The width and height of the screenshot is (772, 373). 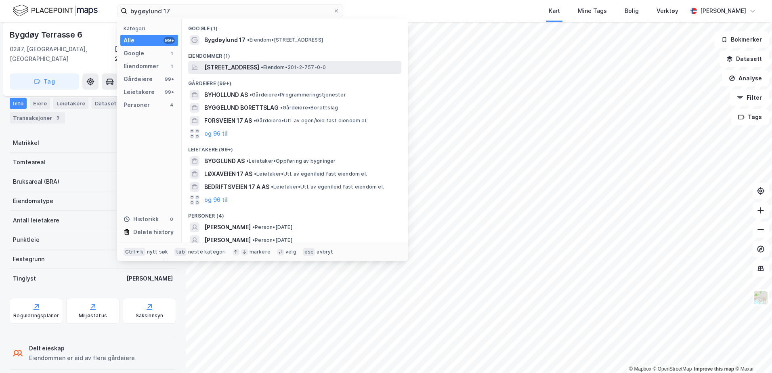 What do you see at coordinates (291, 161) in the screenshot?
I see `span: Leietaker • Oppføring av bygninger` at bounding box center [291, 161].